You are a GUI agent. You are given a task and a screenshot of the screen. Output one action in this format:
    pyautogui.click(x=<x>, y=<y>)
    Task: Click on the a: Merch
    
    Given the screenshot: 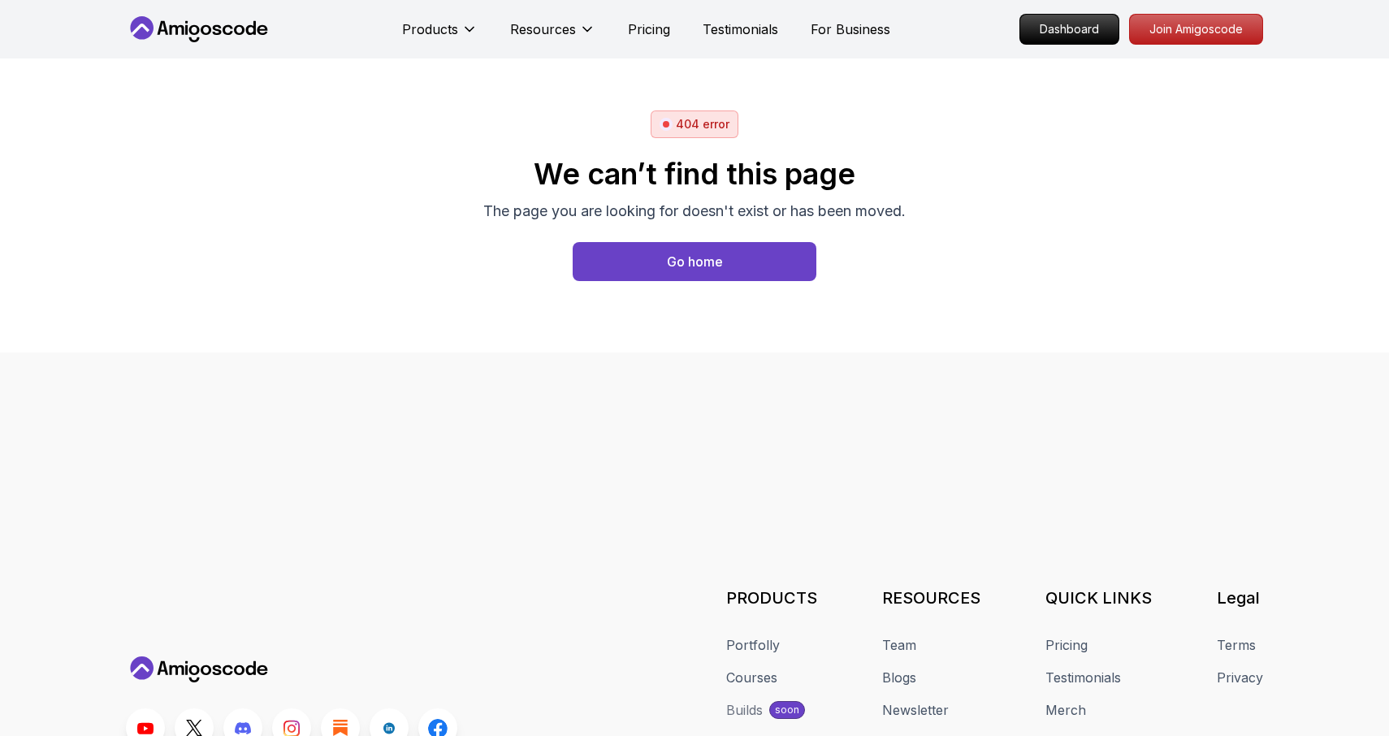 What is the action you would take?
    pyautogui.click(x=1066, y=710)
    